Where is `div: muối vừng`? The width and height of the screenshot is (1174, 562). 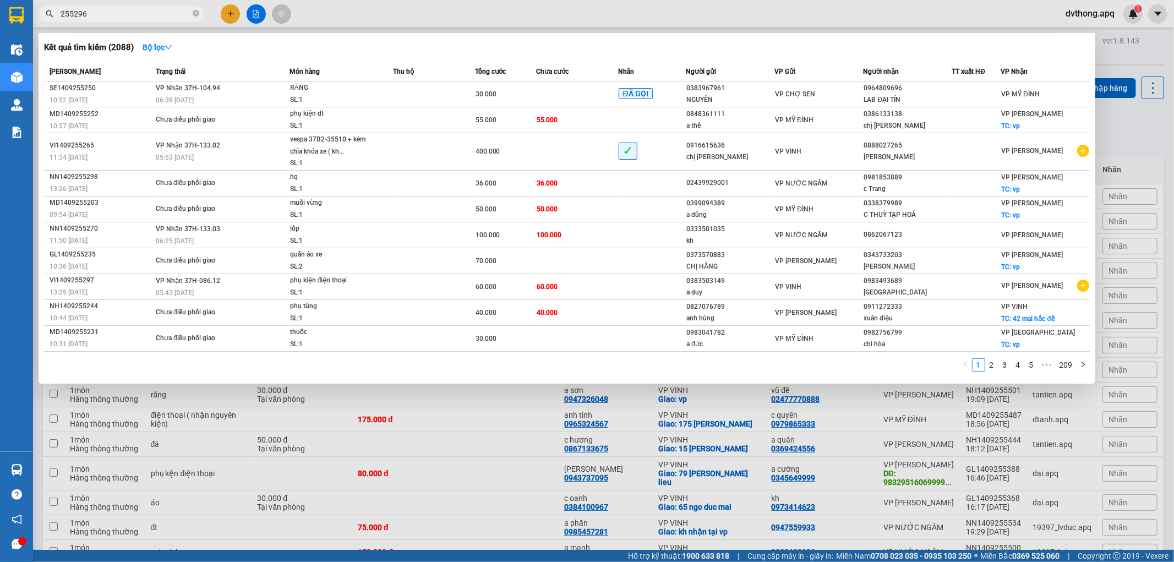
div: muối vừng is located at coordinates (331, 203).